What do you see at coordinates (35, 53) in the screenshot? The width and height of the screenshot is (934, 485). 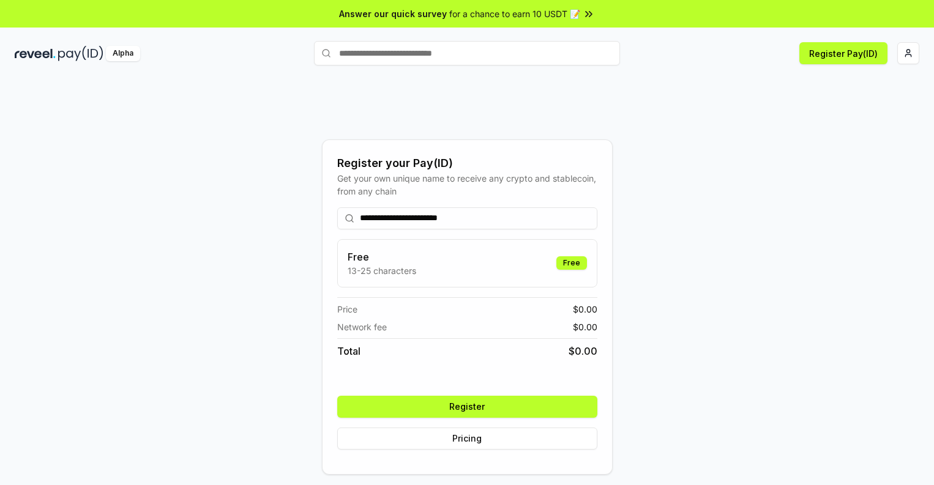 I see `img: reveel_dark` at bounding box center [35, 53].